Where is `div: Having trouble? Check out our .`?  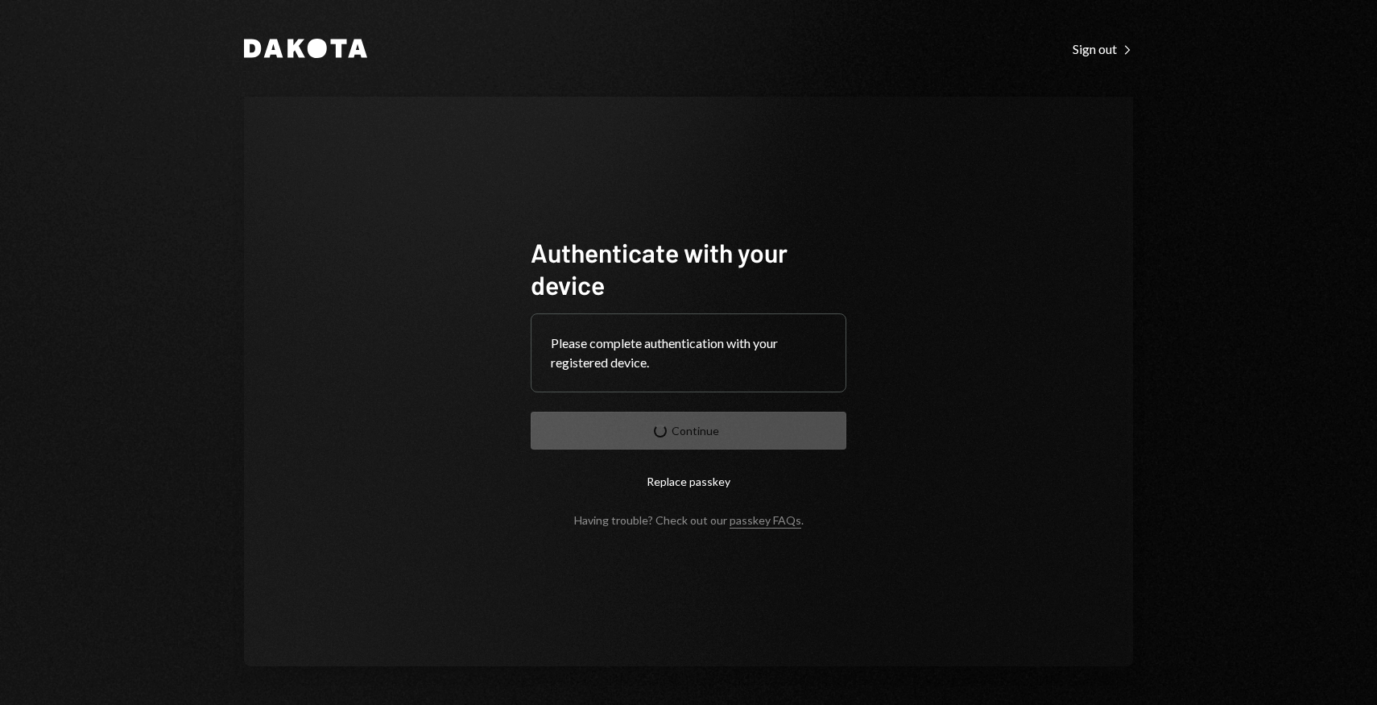 div: Having trouble? Check out our . is located at coordinates (689, 519).